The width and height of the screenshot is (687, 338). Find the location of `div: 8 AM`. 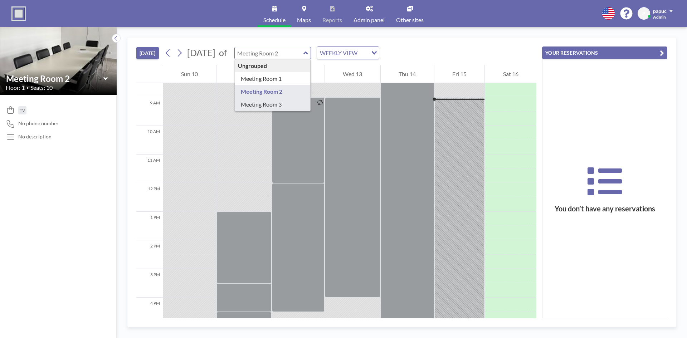

div: 8 AM is located at coordinates (150, 83).